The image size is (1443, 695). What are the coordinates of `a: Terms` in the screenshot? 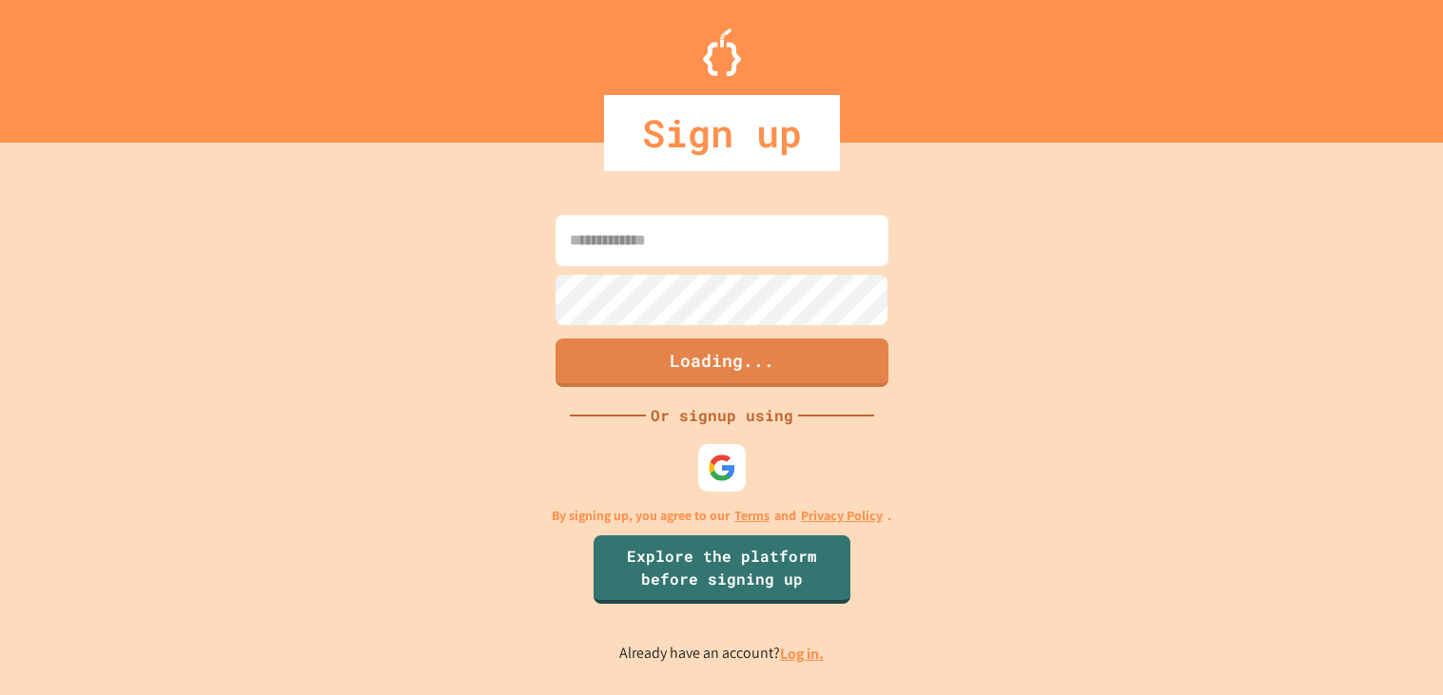 It's located at (751, 516).